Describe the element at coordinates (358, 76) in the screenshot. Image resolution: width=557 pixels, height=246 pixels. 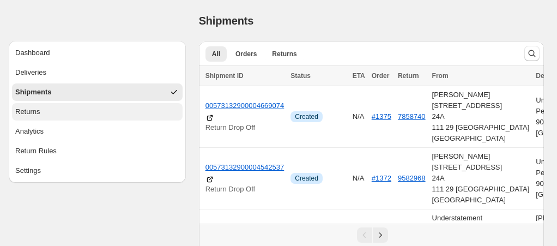
I see `span: ETA` at that location.